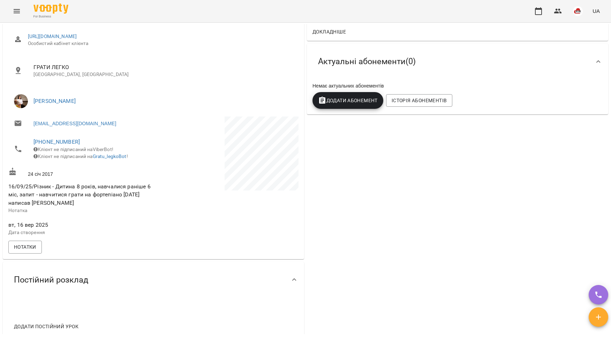  What do you see at coordinates (329, 32) in the screenshot?
I see `button: Докладніше` at bounding box center [329, 32].